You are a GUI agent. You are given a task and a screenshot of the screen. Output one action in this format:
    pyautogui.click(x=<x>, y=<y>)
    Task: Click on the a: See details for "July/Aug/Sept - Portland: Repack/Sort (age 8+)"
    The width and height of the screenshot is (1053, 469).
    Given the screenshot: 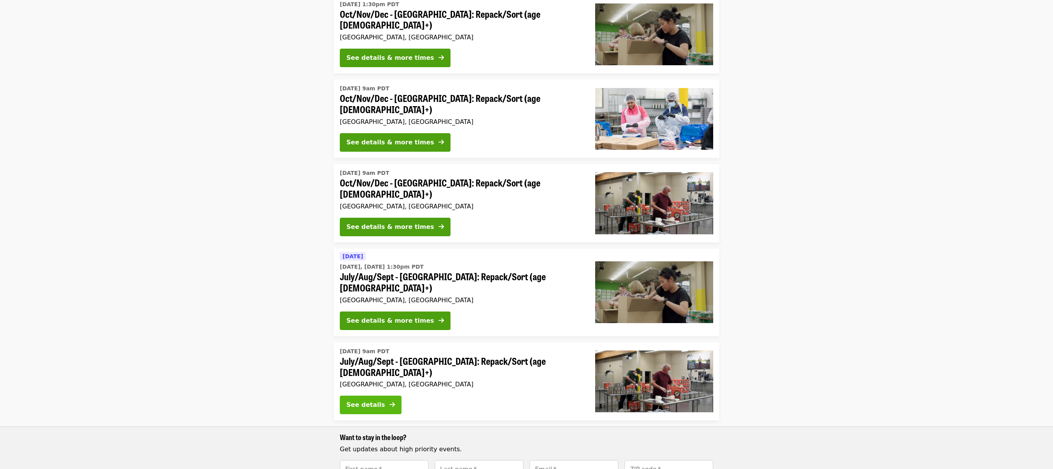 What is the action you would take?
    pyautogui.click(x=527, y=292)
    